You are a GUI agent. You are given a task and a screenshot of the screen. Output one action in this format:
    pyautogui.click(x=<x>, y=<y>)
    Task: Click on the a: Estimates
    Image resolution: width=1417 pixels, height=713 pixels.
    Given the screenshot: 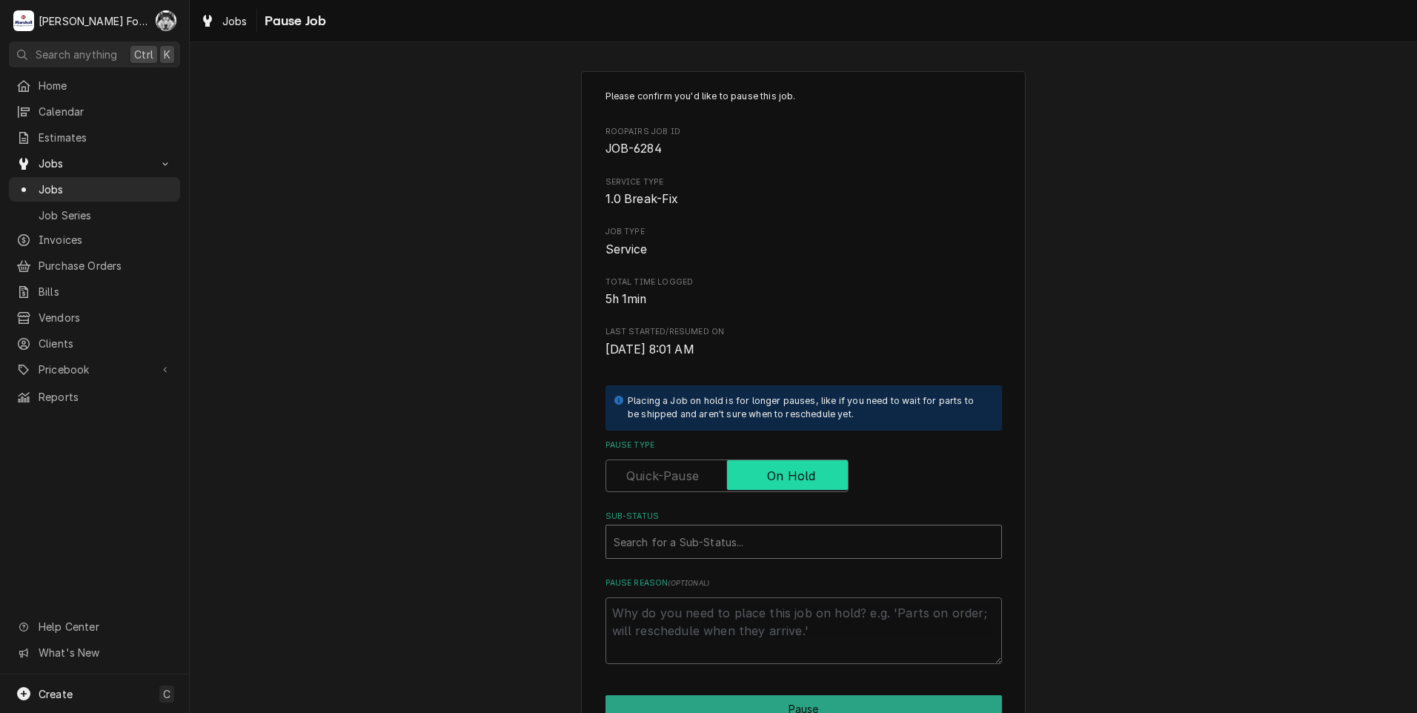 What is the action you would take?
    pyautogui.click(x=94, y=137)
    